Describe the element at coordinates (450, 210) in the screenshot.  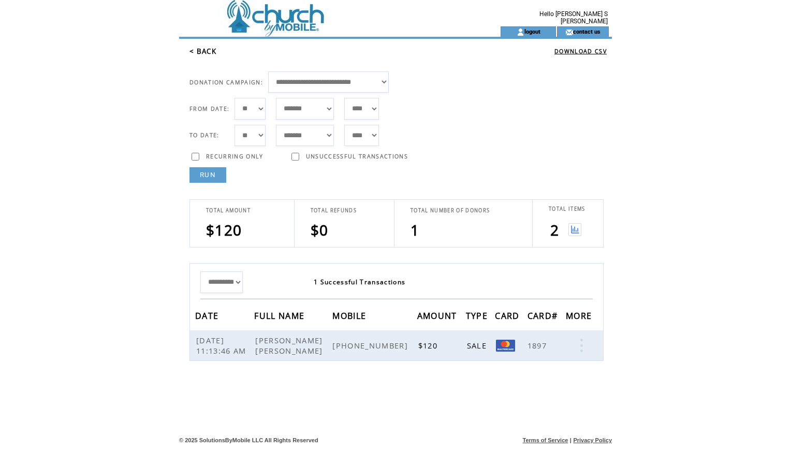
I see `span: TOTAL NUMBER OF DONORS` at that location.